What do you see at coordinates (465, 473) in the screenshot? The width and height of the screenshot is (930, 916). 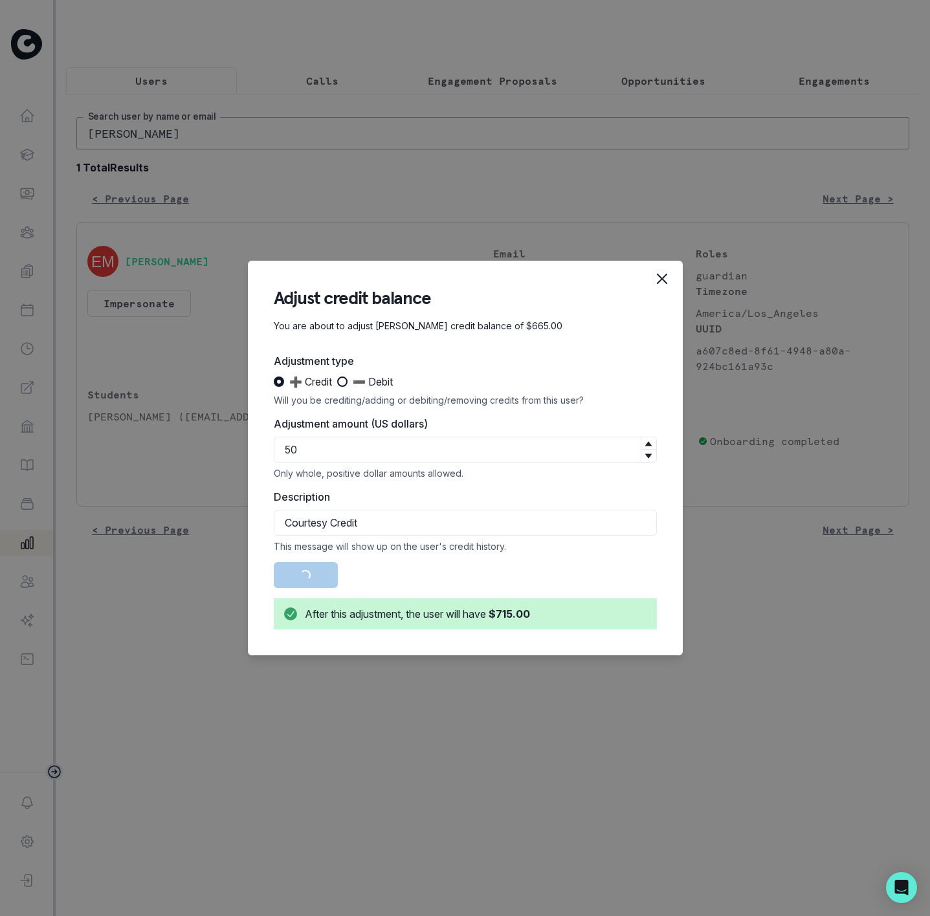 I see `div: Only whole, positive dollar amounts allowed.` at bounding box center [465, 473].